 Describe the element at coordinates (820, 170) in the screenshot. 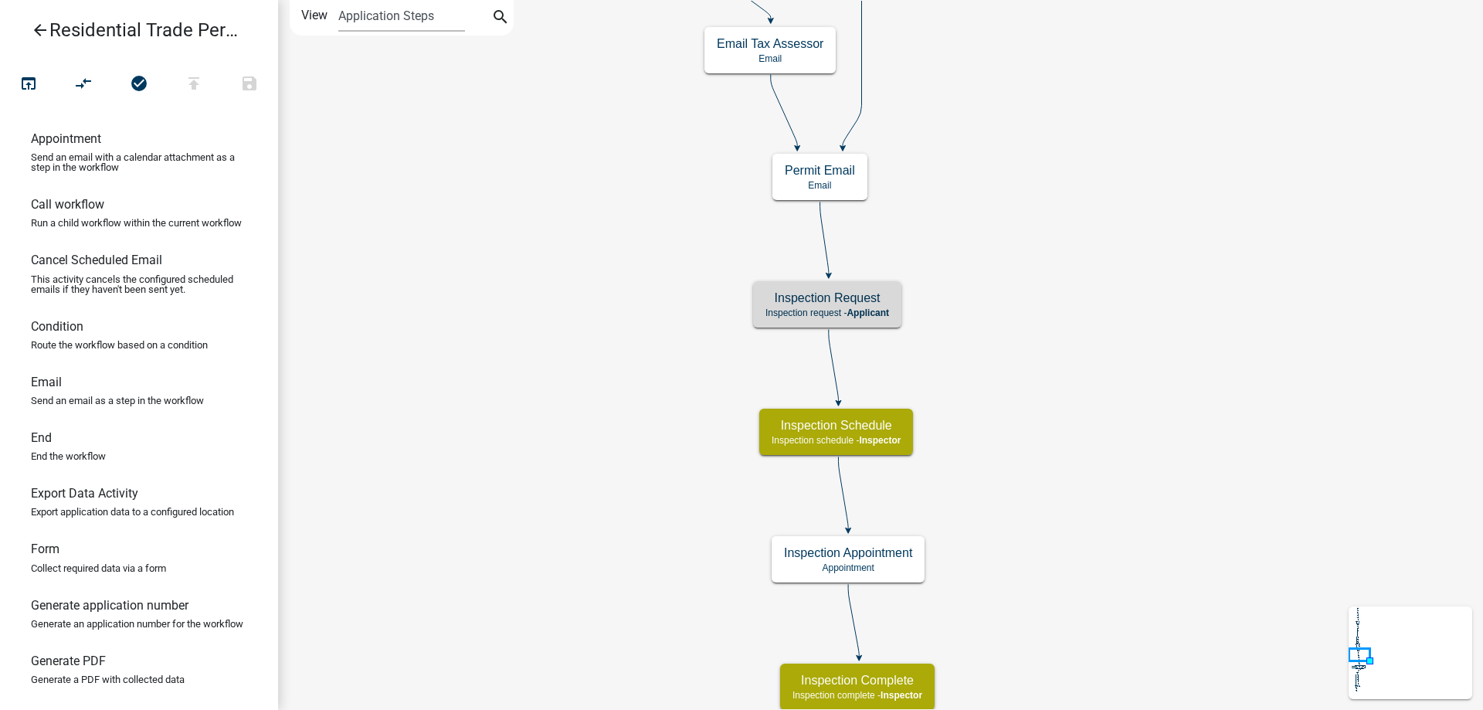

I see `h5: Permit Email` at that location.